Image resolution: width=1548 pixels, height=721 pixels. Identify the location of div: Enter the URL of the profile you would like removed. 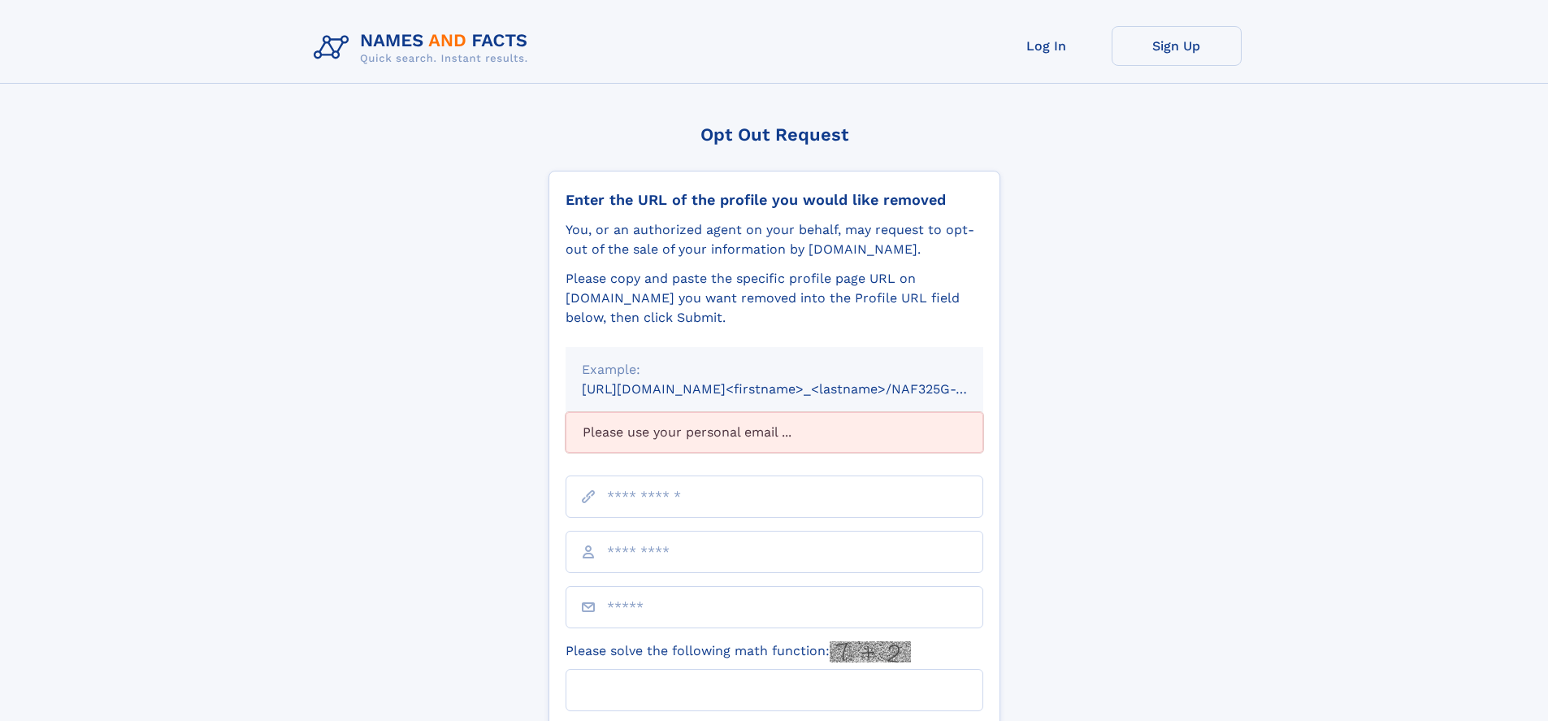
(775, 200).